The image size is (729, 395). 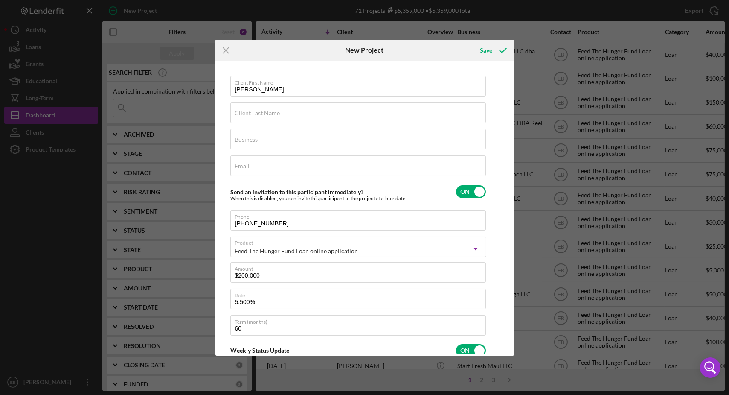 I want to click on h6: New Project, so click(x=364, y=50).